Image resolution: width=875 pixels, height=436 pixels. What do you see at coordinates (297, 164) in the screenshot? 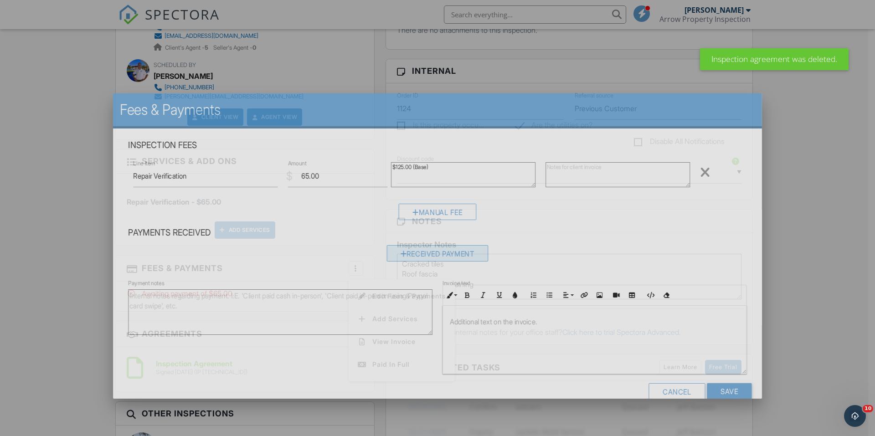
I see `label: Amount` at bounding box center [297, 164].